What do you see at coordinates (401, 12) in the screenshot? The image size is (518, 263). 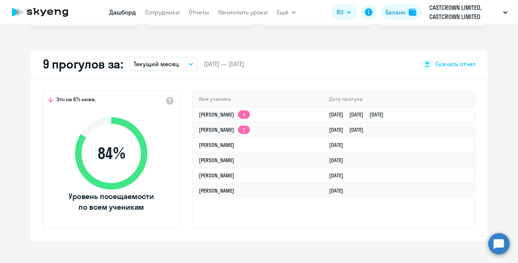 I see `a: Балансbalance` at bounding box center [401, 12].